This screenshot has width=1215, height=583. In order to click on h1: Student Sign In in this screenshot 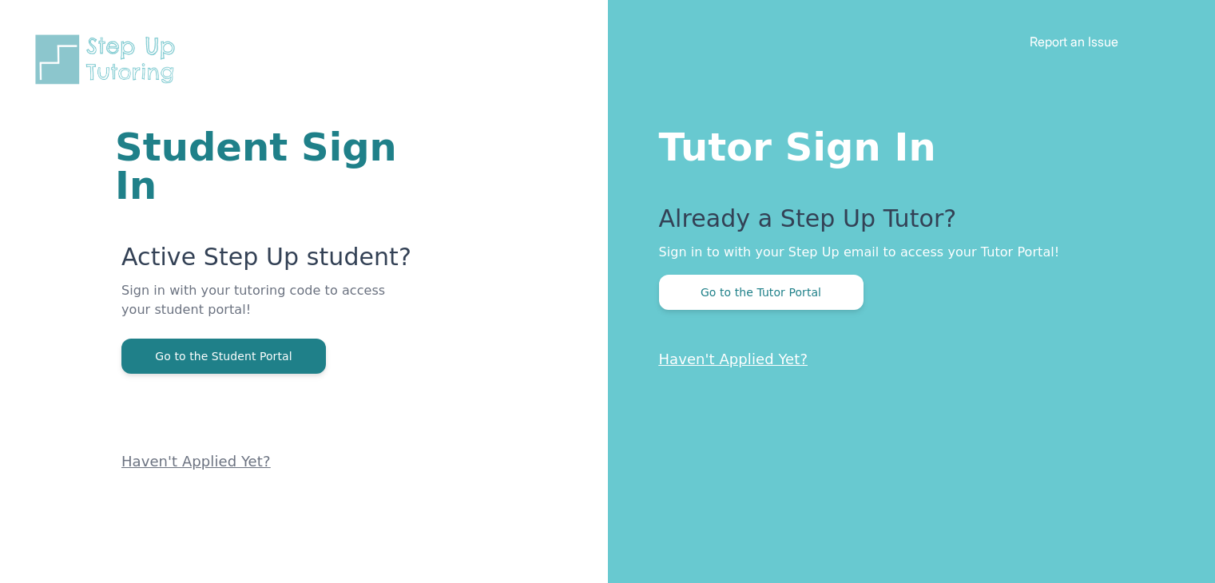, I will do `click(265, 166)`.